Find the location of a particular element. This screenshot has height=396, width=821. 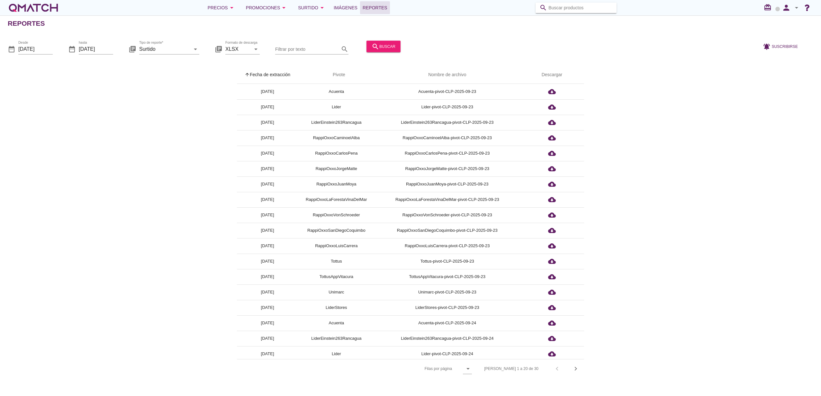

td: RappiOxxoCaminoelAlba-pivot-CLP-2025-09-23 is located at coordinates (447, 138).